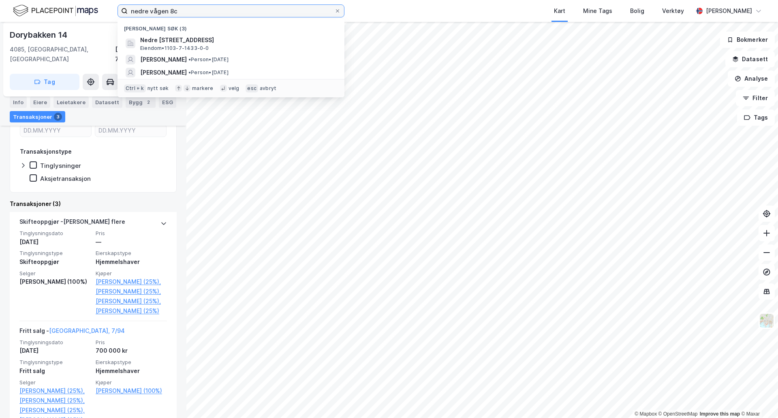 The image size is (778, 418). I want to click on div: 2, so click(148, 102).